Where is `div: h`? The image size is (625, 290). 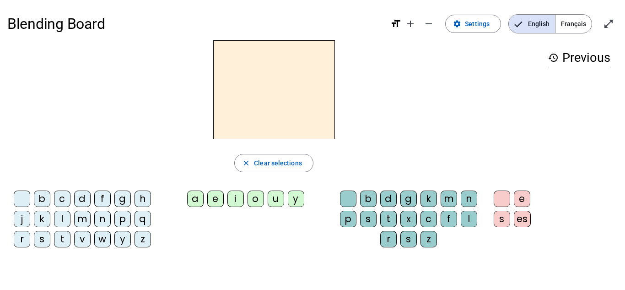 div: h is located at coordinates (143, 199).